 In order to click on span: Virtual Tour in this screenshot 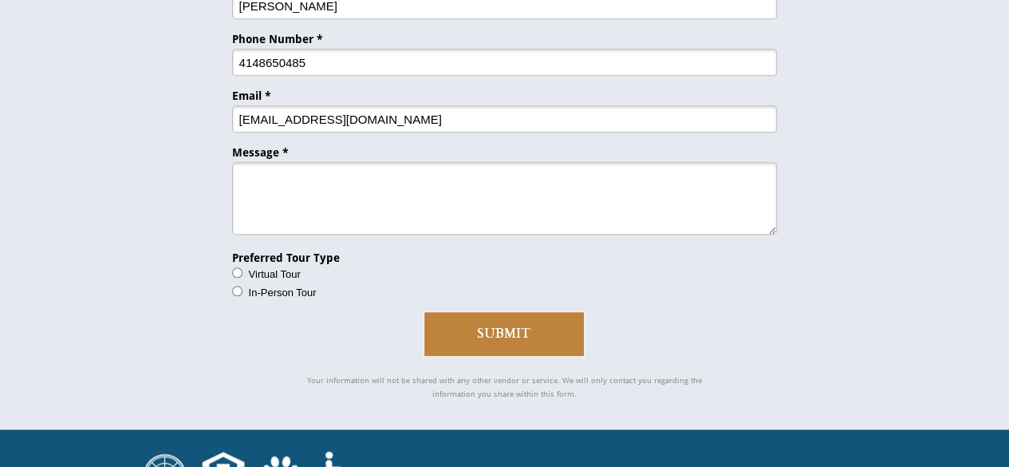, I will do `click(274, 274)`.